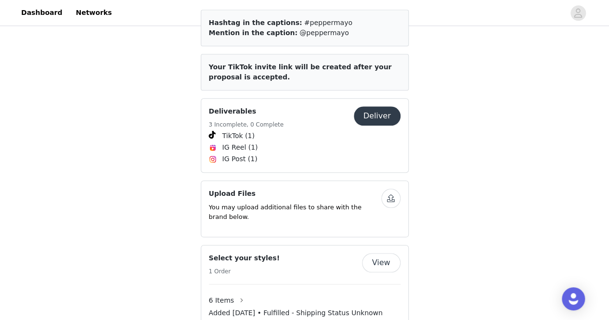 The height and width of the screenshot is (320, 609). I want to click on span: IG Post (1), so click(240, 159).